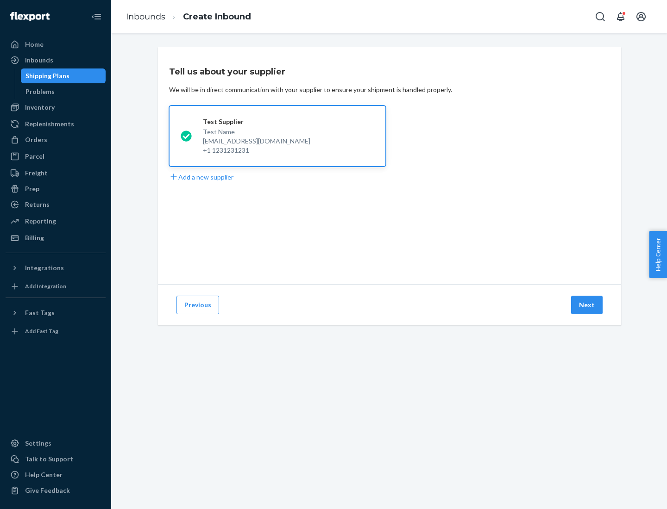  Describe the element at coordinates (56, 205) in the screenshot. I see `a: Returns` at that location.